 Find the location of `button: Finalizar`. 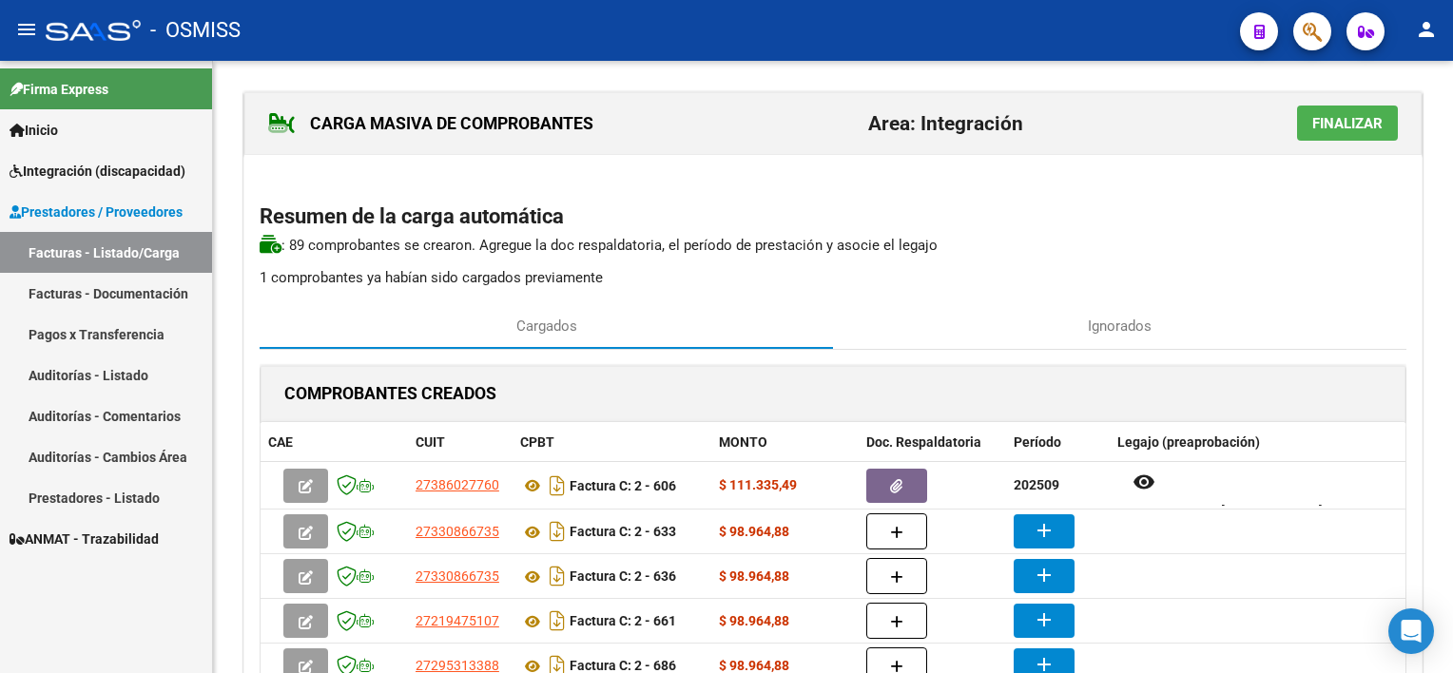

button: Finalizar is located at coordinates (1348, 123).